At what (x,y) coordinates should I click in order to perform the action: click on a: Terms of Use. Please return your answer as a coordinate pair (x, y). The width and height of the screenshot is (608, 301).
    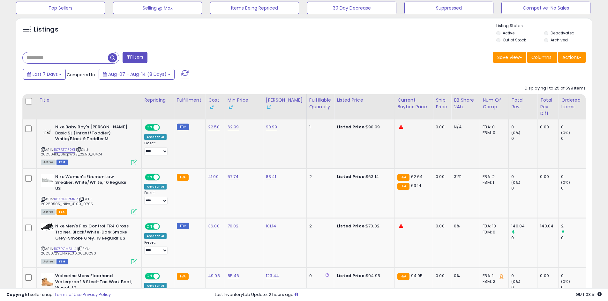
    Looking at the image, I should click on (68, 295).